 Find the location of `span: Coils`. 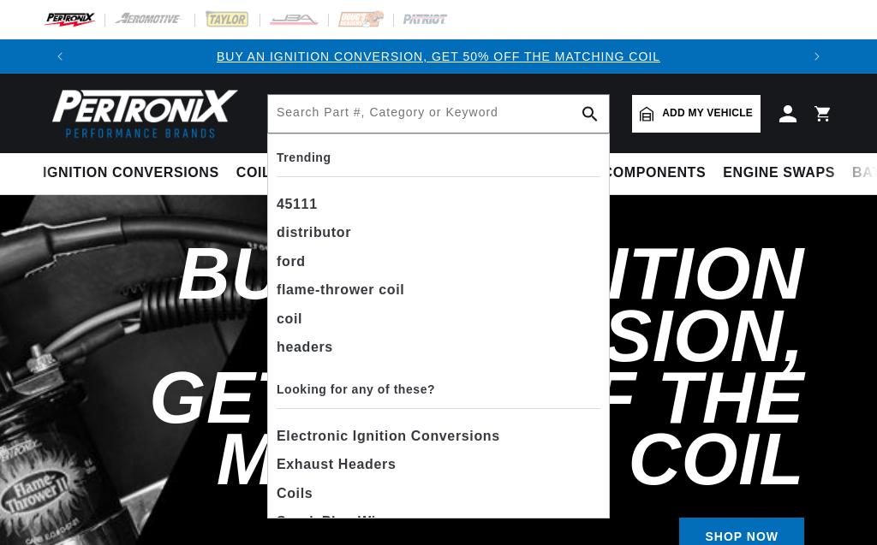

span: Coils is located at coordinates (294, 494).